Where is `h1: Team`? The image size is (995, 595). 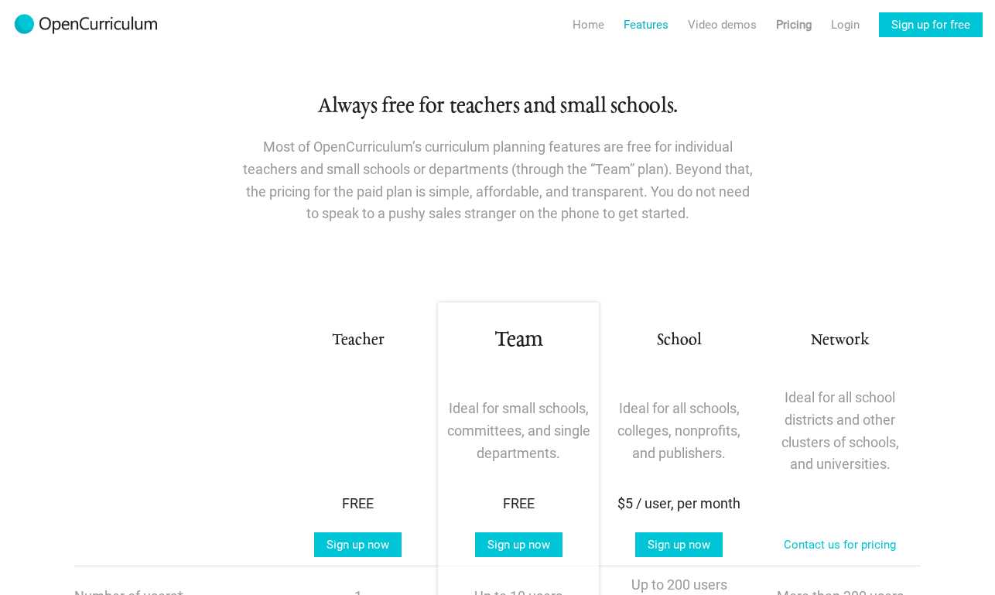
h1: Team is located at coordinates (518, 340).